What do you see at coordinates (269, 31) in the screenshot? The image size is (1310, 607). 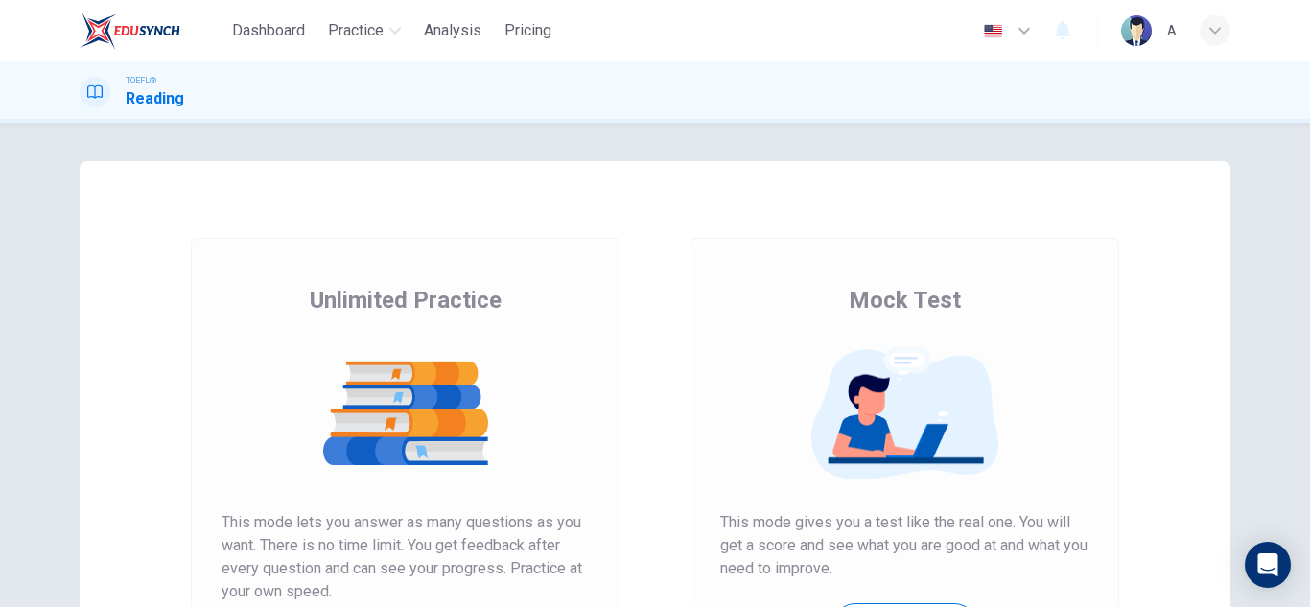 I see `span: Dashboard` at bounding box center [269, 31].